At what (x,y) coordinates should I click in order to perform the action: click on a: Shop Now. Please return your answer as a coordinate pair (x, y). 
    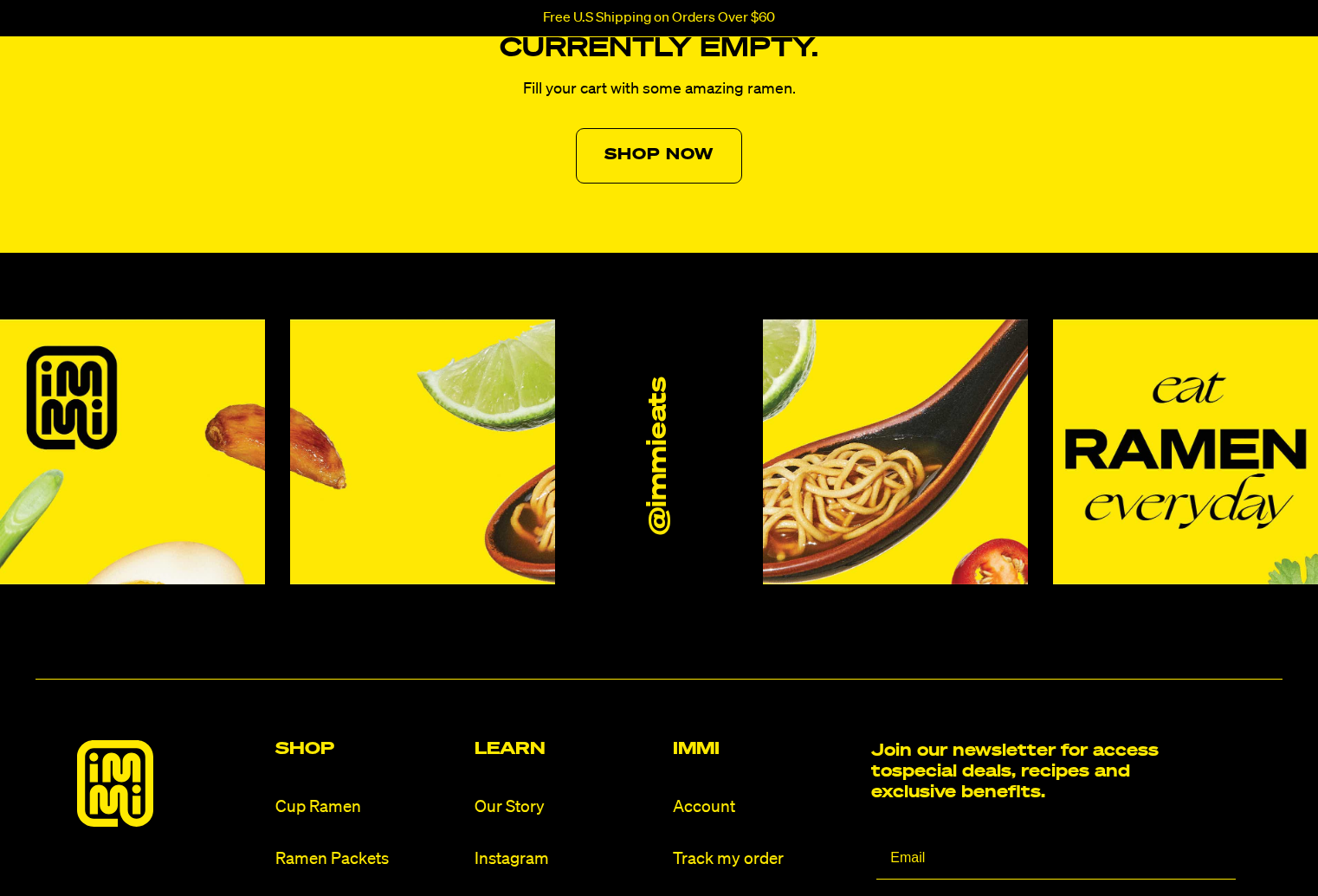
    Looking at the image, I should click on (659, 156).